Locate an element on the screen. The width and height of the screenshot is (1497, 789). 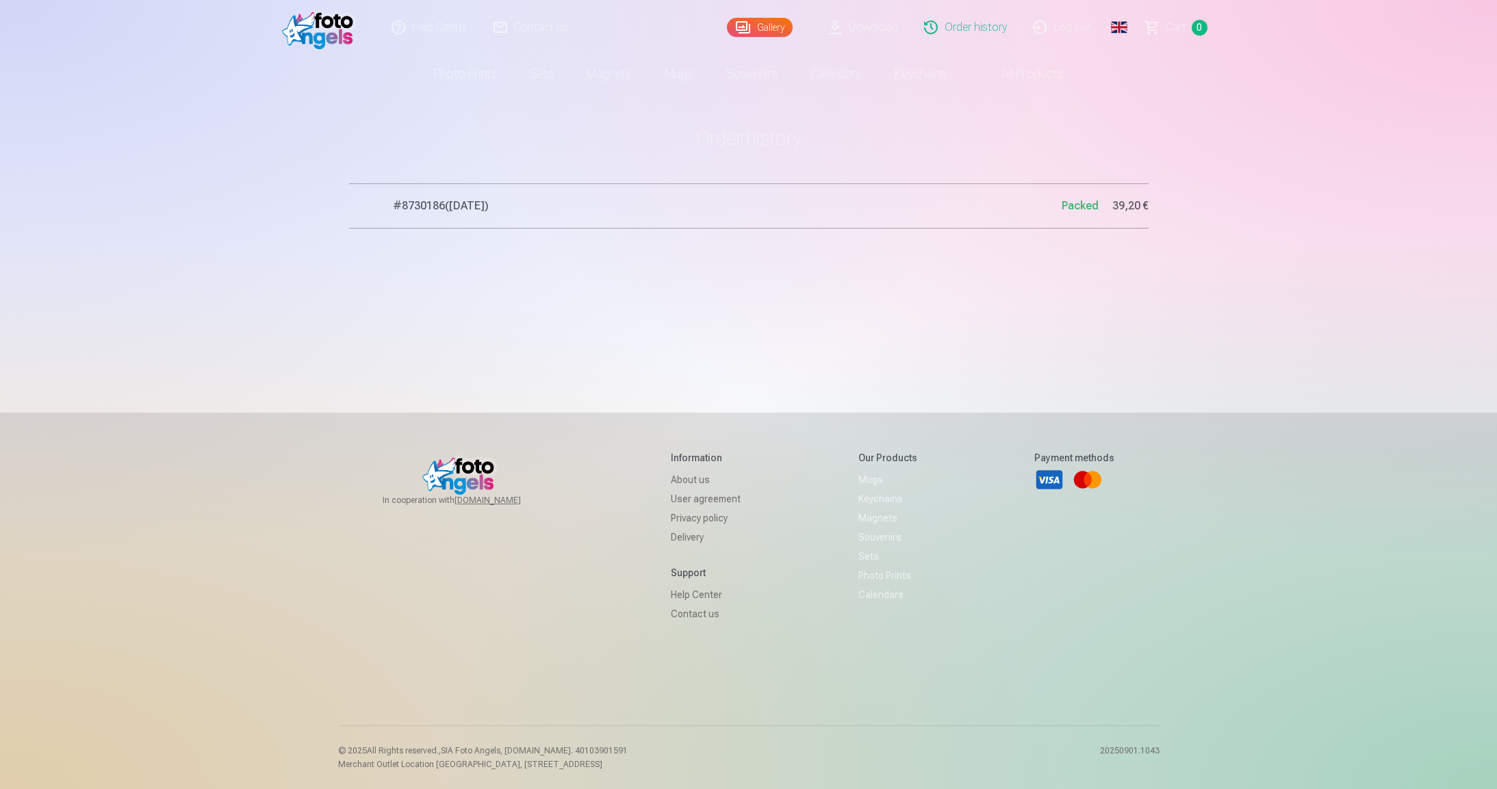
a: Gallery is located at coordinates (760, 27).